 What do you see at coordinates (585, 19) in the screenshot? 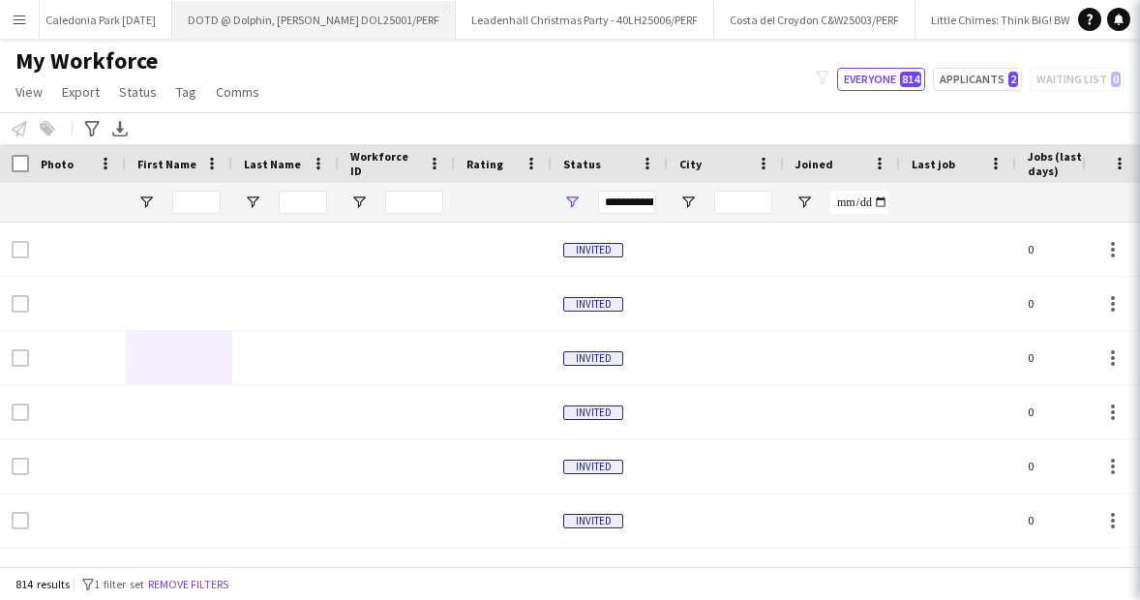
I see `button: Leadenhall Christmas Party - 40LH25006/PERF` at bounding box center [585, 19].